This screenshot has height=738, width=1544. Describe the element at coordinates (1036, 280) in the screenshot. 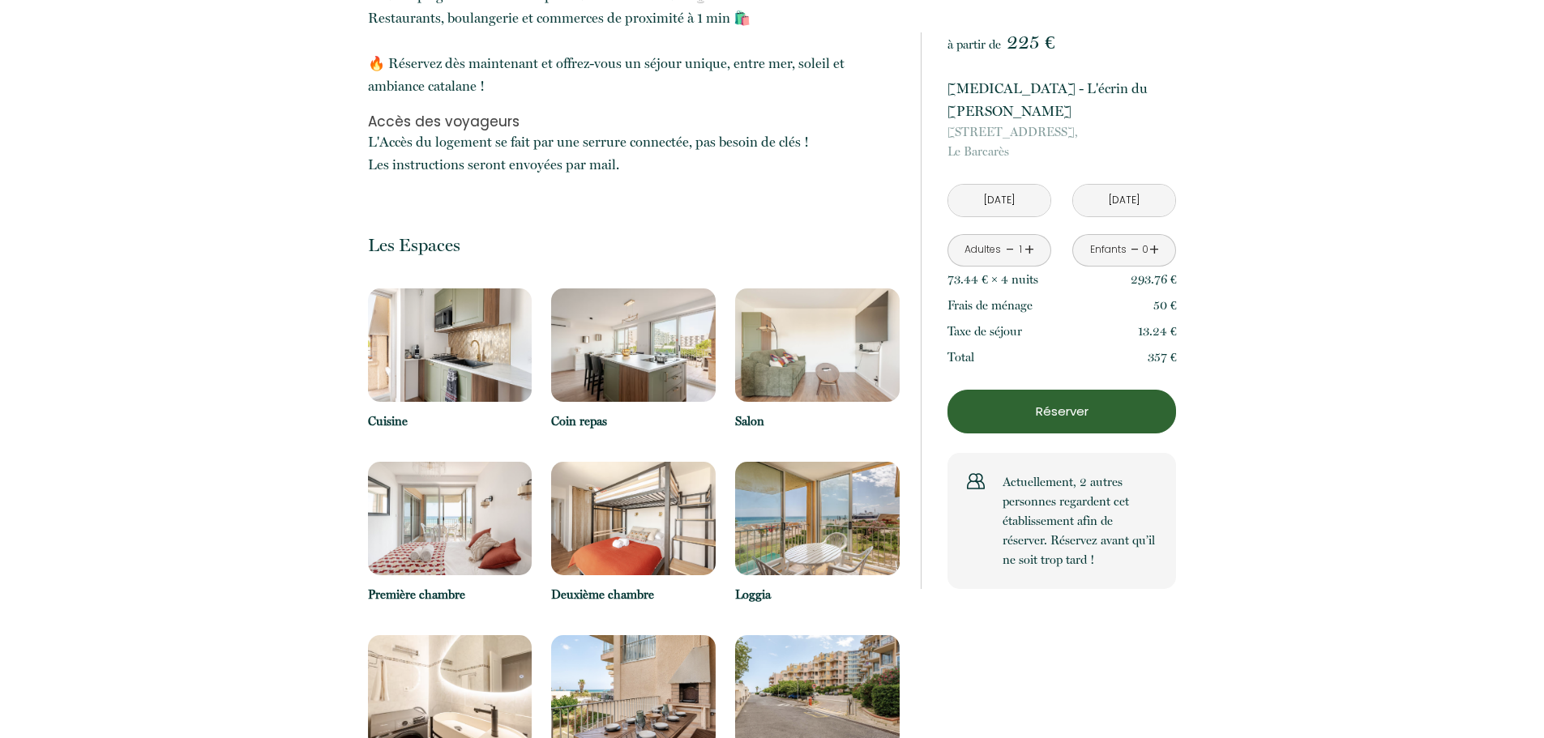

I see `span: s` at that location.